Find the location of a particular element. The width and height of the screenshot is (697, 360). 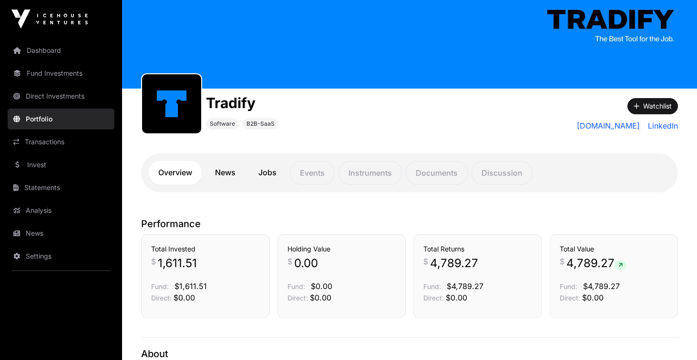

a: Overview is located at coordinates (175, 173).